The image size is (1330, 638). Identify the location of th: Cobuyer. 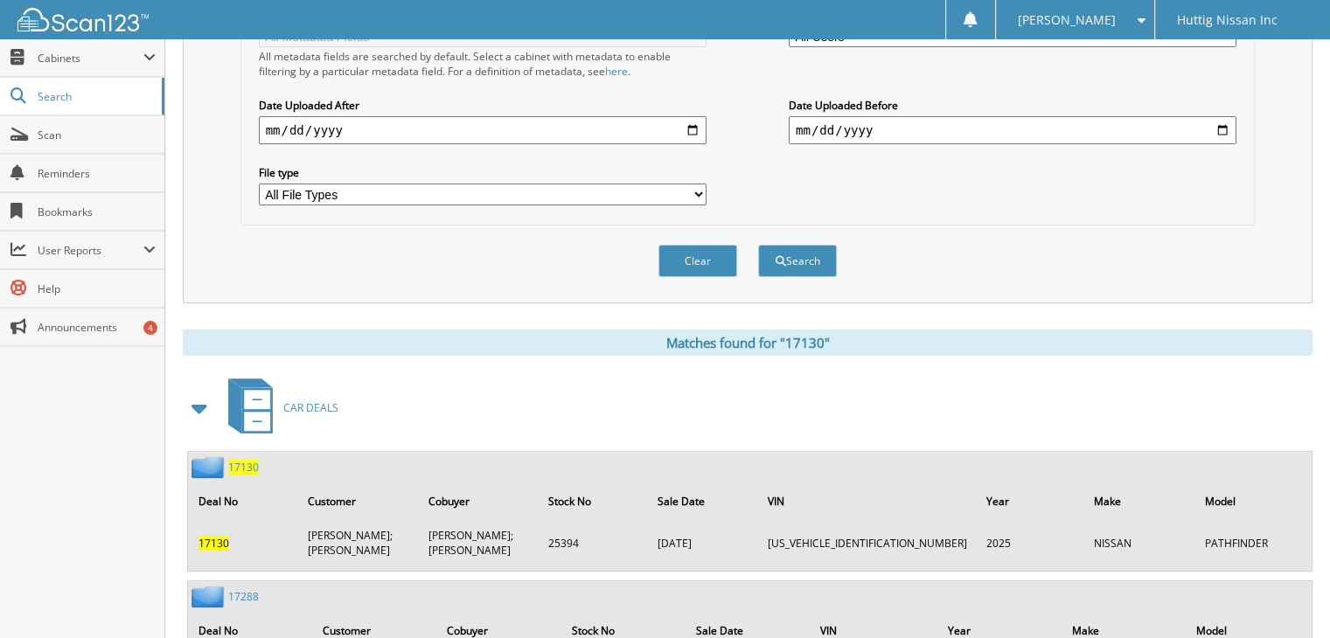
(478, 501).